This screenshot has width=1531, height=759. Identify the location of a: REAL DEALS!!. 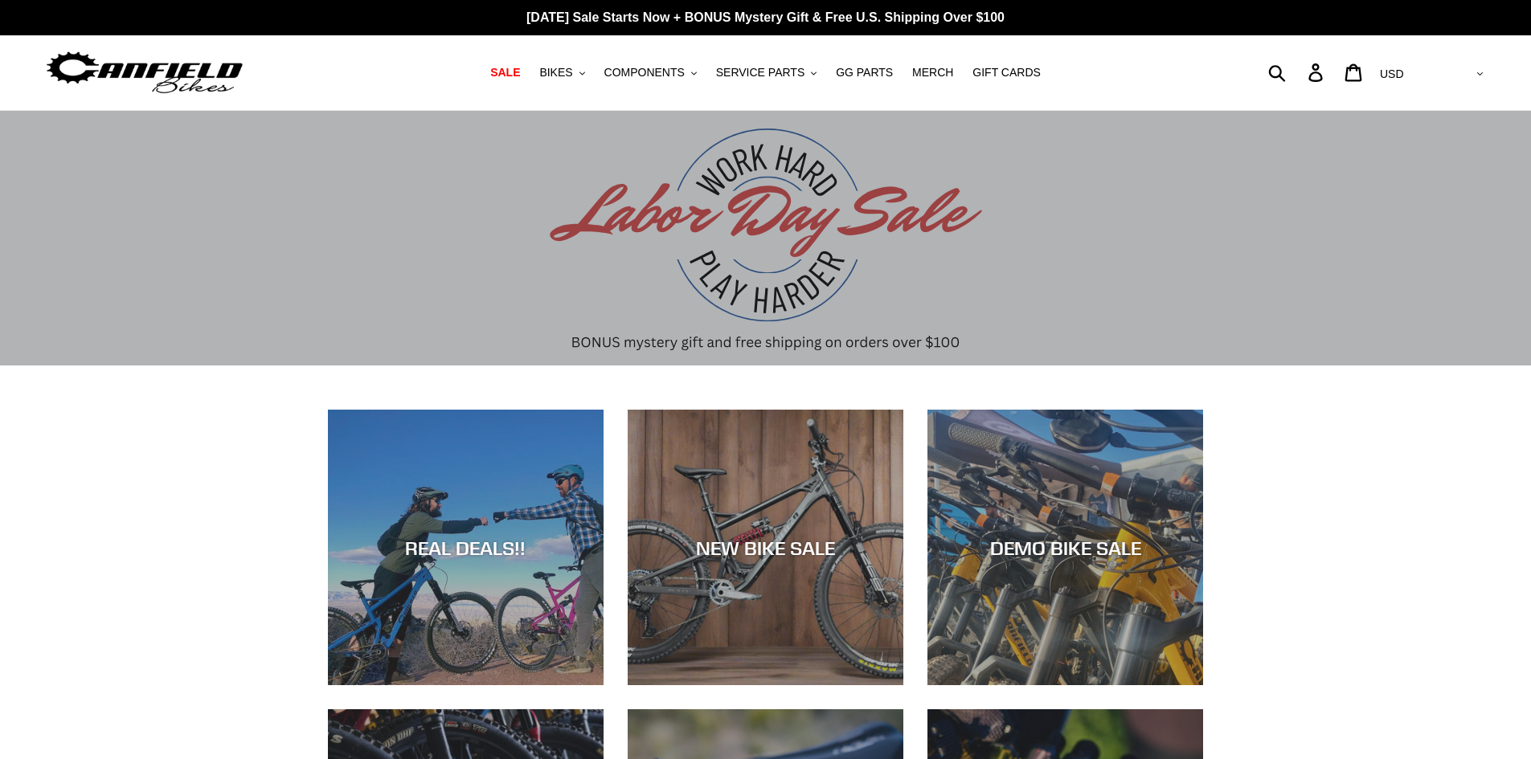
(465, 547).